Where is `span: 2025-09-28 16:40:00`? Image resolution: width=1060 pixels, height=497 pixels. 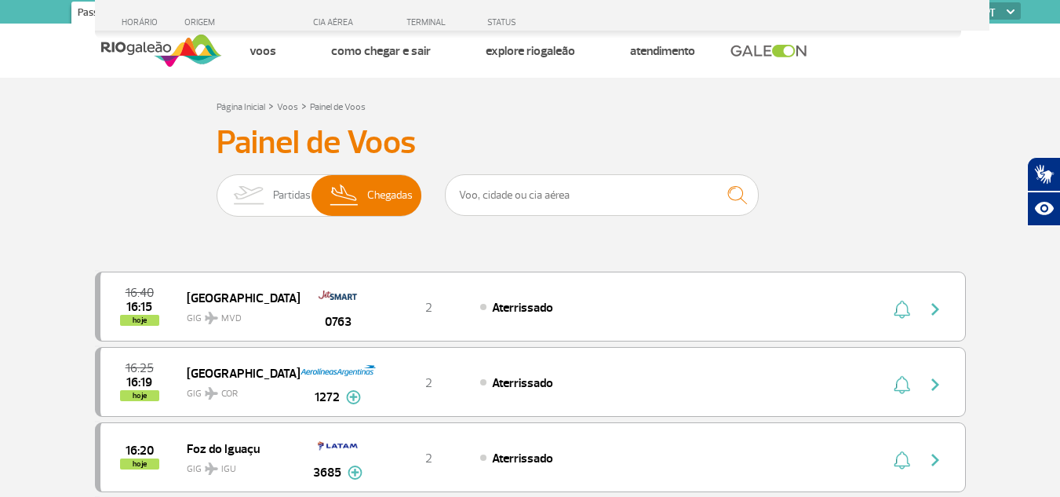 span: 2025-09-28 16:40:00 is located at coordinates (140, 293).